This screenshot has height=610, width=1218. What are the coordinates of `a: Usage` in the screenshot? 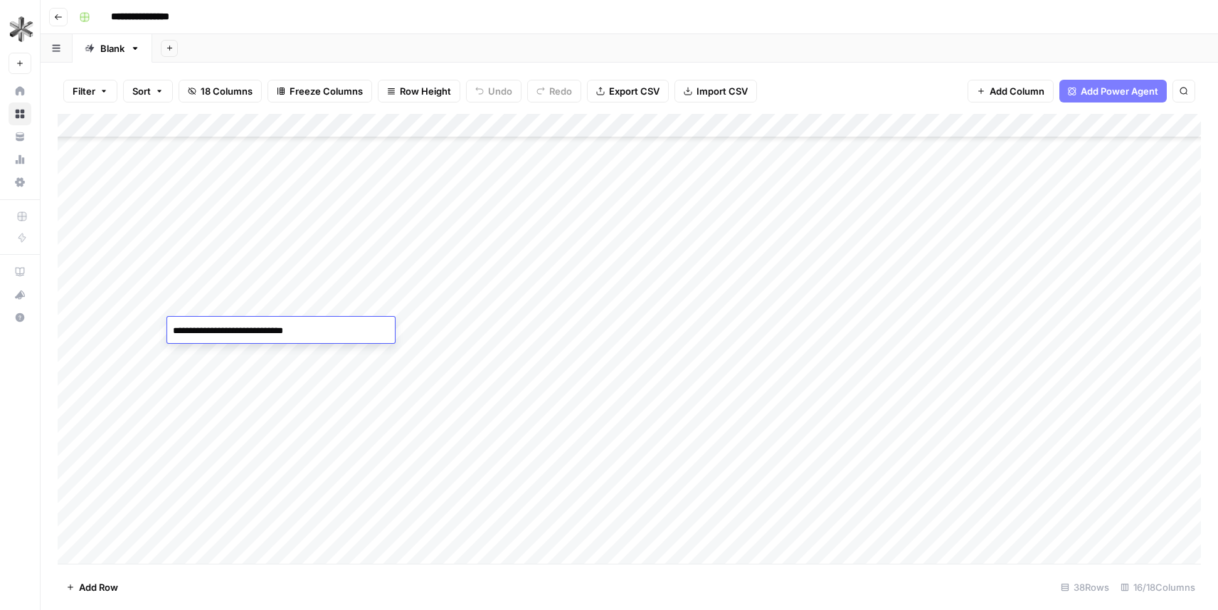 It's located at (20, 159).